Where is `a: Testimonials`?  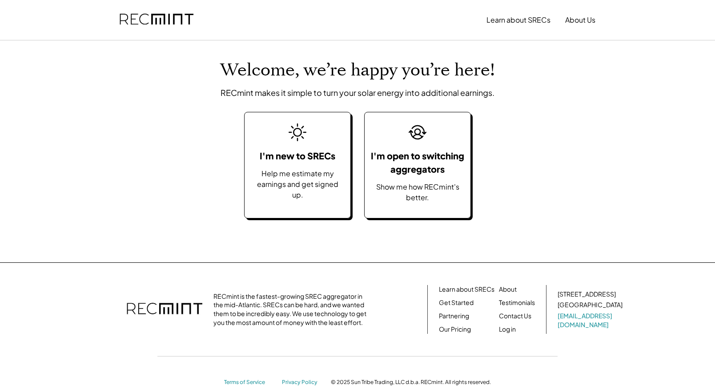
a: Testimonials is located at coordinates (517, 303).